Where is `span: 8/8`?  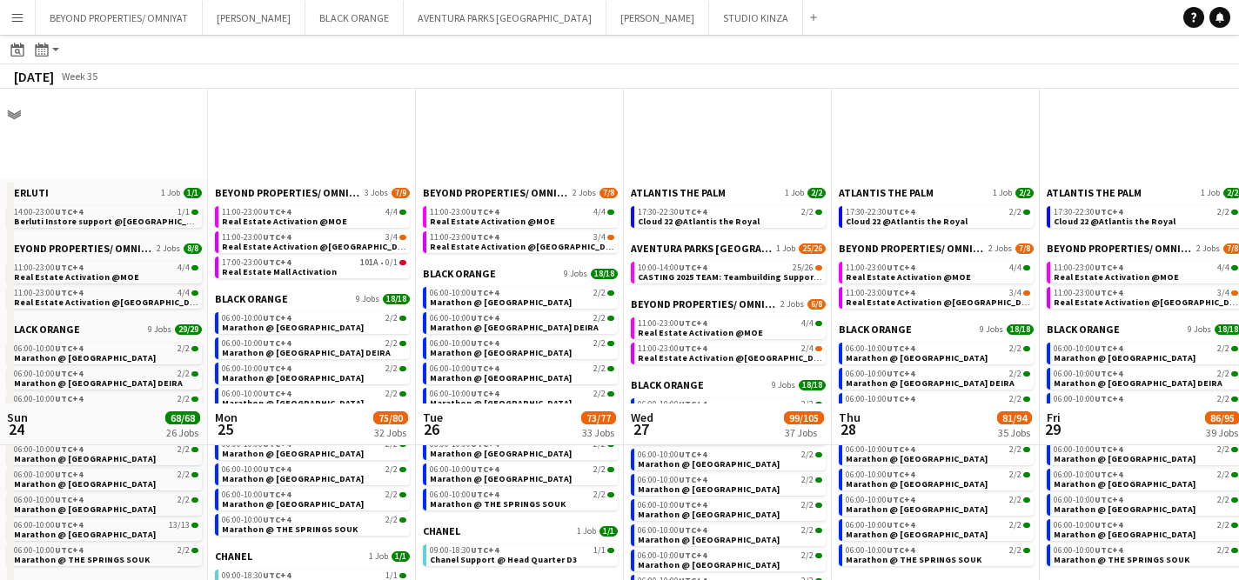 span: 8/8 is located at coordinates (192, 249).